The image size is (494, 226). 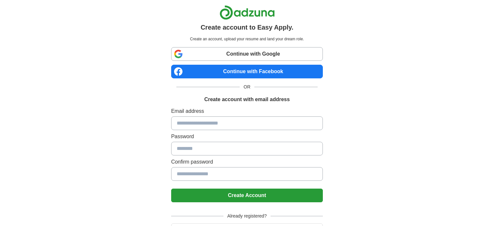 What do you see at coordinates (247, 12) in the screenshot?
I see `img: Adzuna logo` at bounding box center [247, 12].